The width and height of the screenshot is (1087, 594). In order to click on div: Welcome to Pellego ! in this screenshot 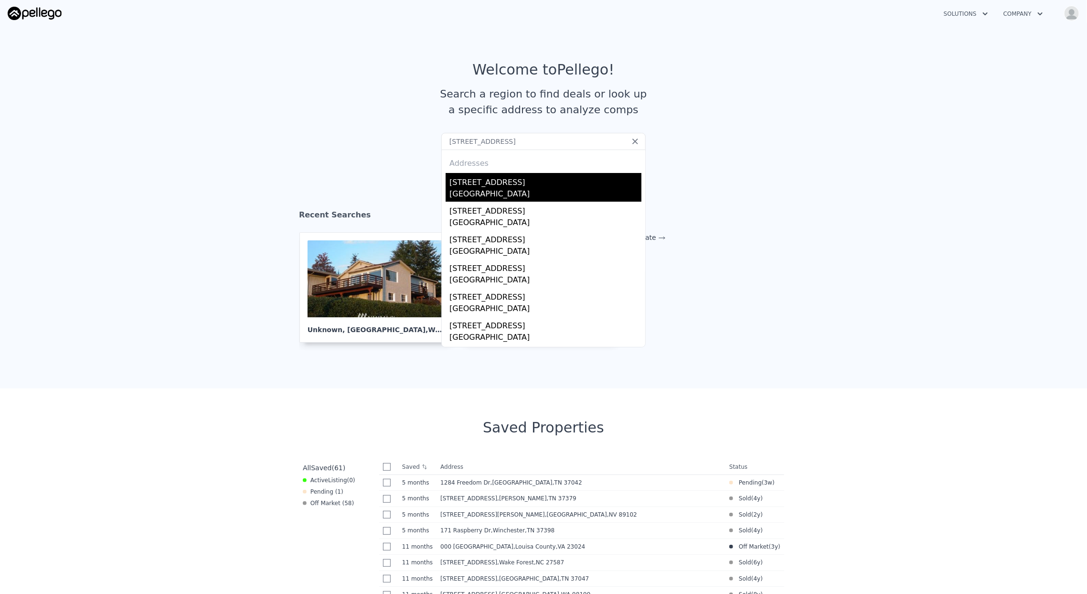, I will do `click(544, 70)`.